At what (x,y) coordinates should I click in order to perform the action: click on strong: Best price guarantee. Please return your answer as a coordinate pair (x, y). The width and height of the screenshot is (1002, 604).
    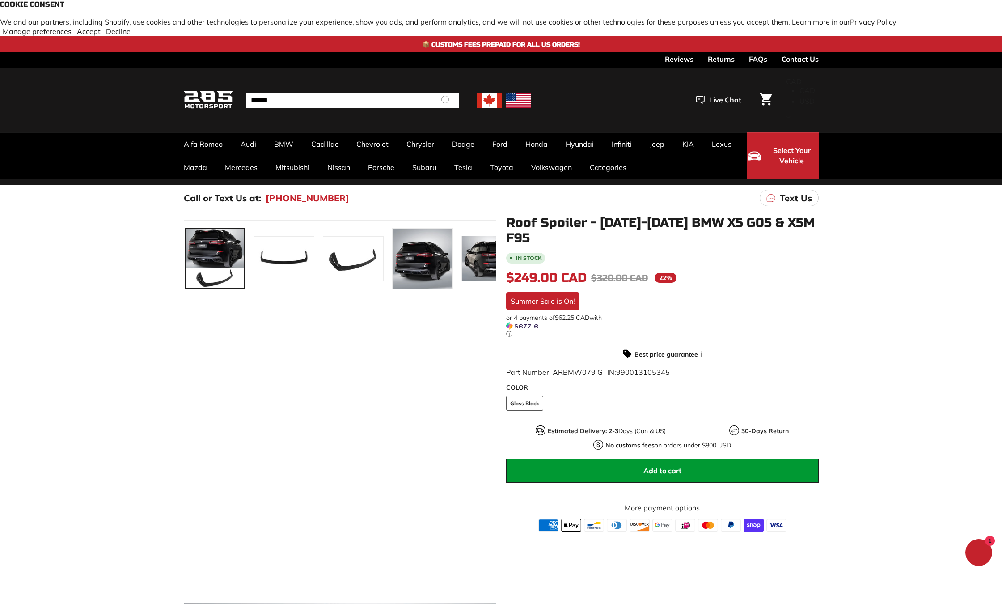
    Looking at the image, I should click on (666, 354).